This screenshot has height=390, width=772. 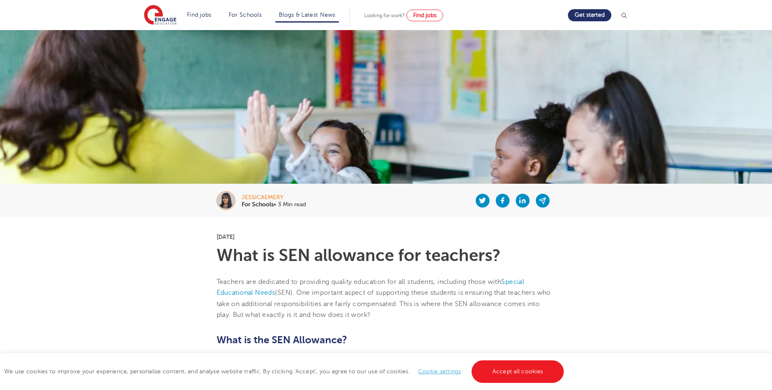 I want to click on b: For Schools, so click(x=258, y=204).